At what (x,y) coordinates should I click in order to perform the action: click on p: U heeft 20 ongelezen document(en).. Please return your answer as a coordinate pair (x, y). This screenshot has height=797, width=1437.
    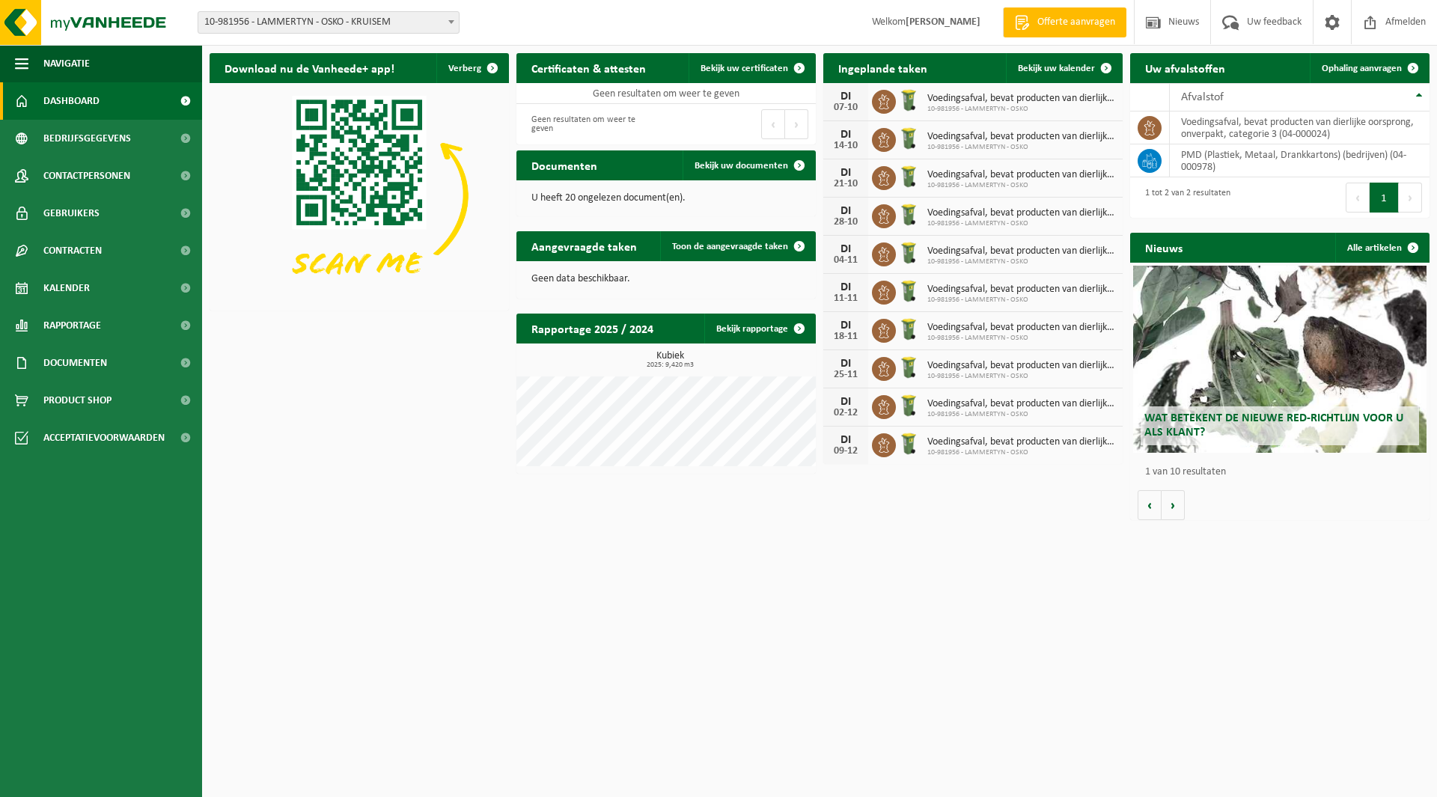
    Looking at the image, I should click on (666, 198).